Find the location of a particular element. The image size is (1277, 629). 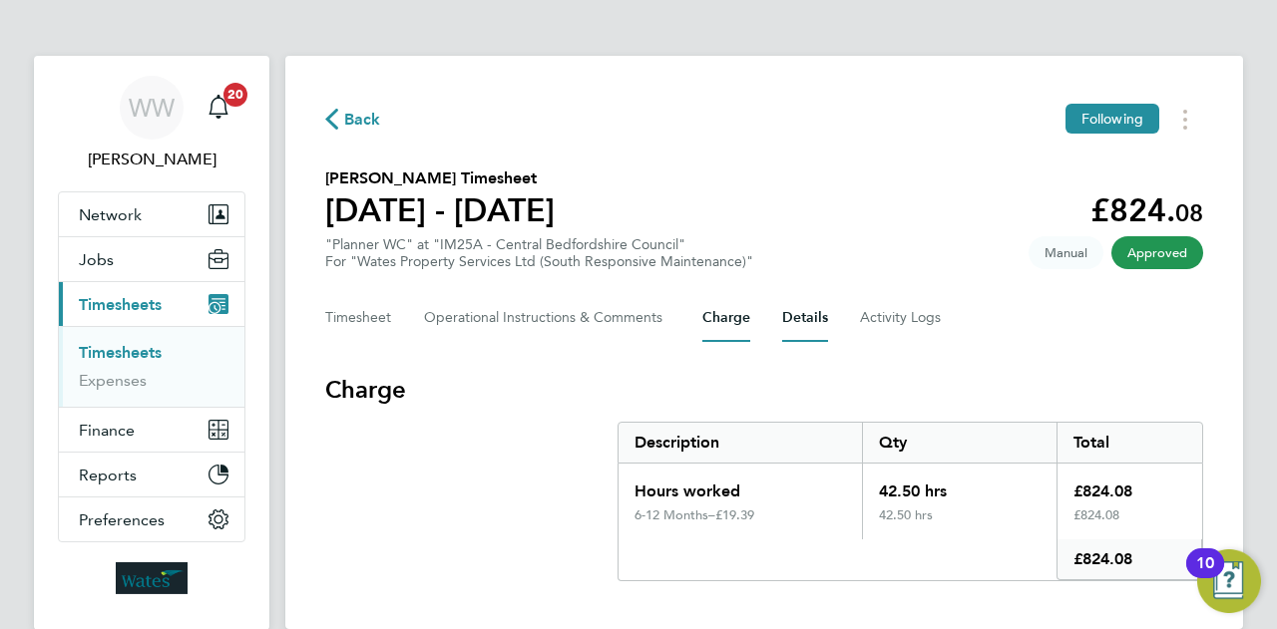

div: 6-12 Months is located at coordinates (674, 516).